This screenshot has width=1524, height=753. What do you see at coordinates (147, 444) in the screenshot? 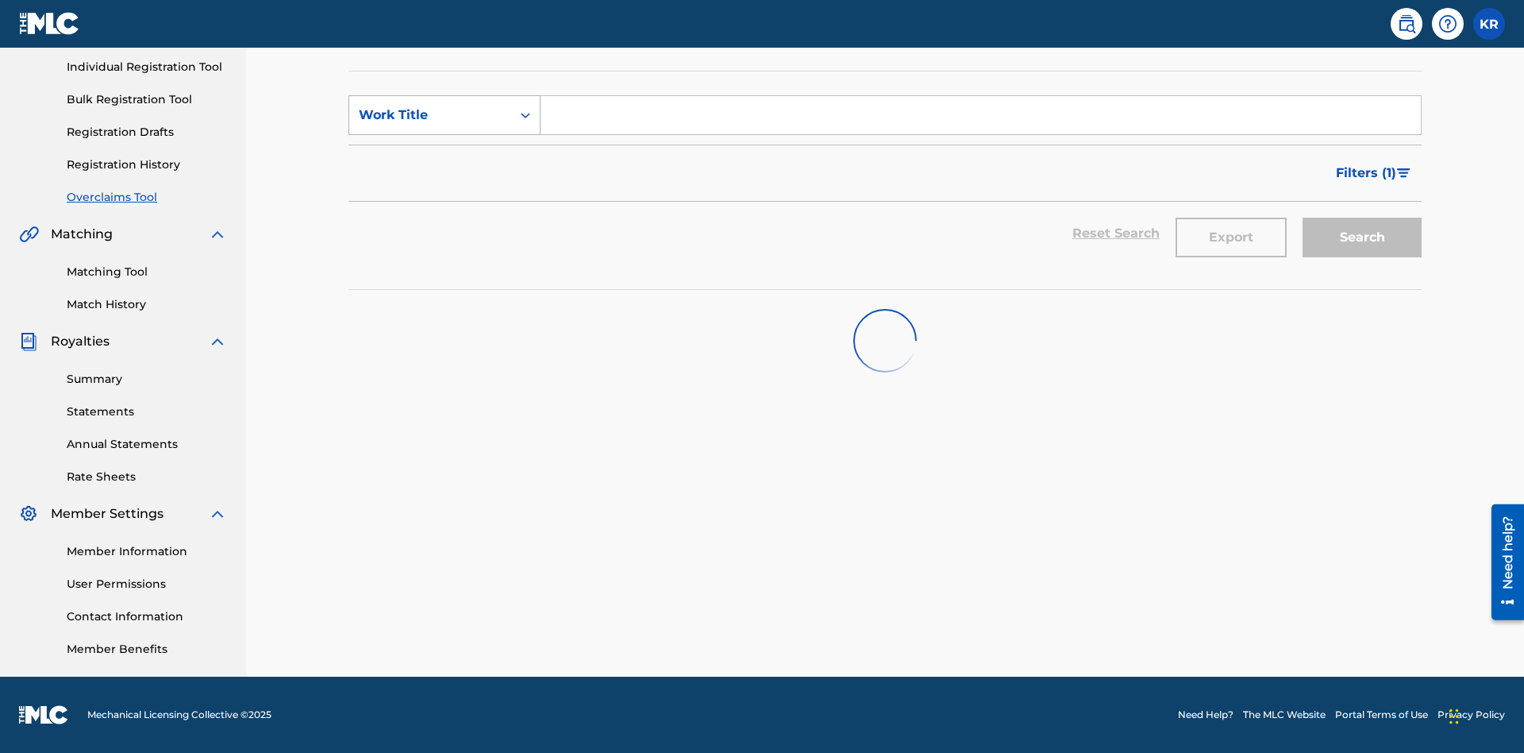
I see `a: Annual Statements` at bounding box center [147, 444].